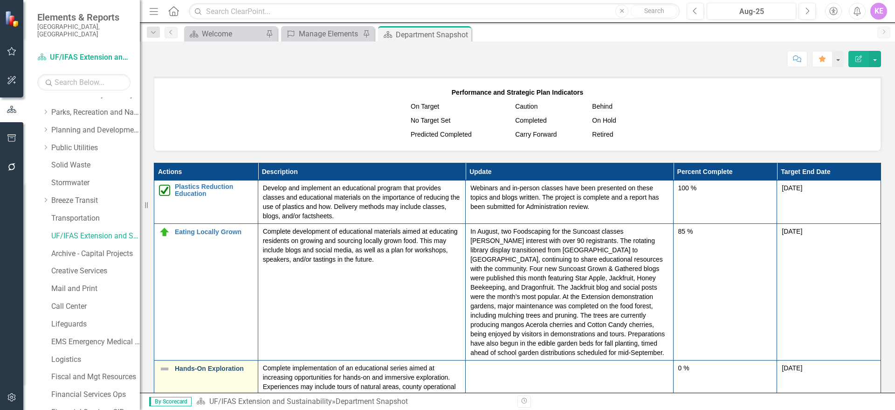 Image resolution: width=895 pixels, height=410 pixels. I want to click on a: Parks, Recreation and Natural Resources, so click(96, 112).